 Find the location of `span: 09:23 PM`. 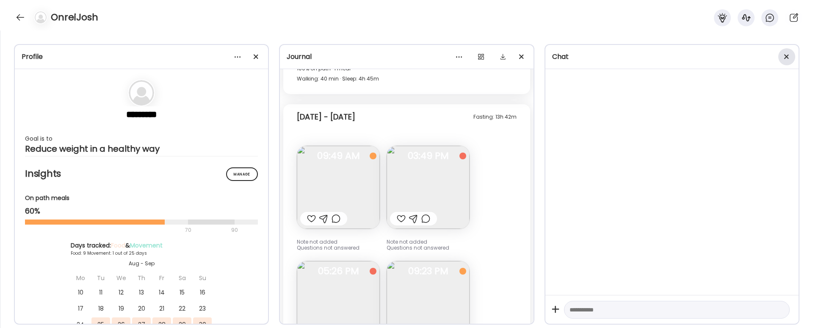

span: 09:23 PM is located at coordinates (428, 271).